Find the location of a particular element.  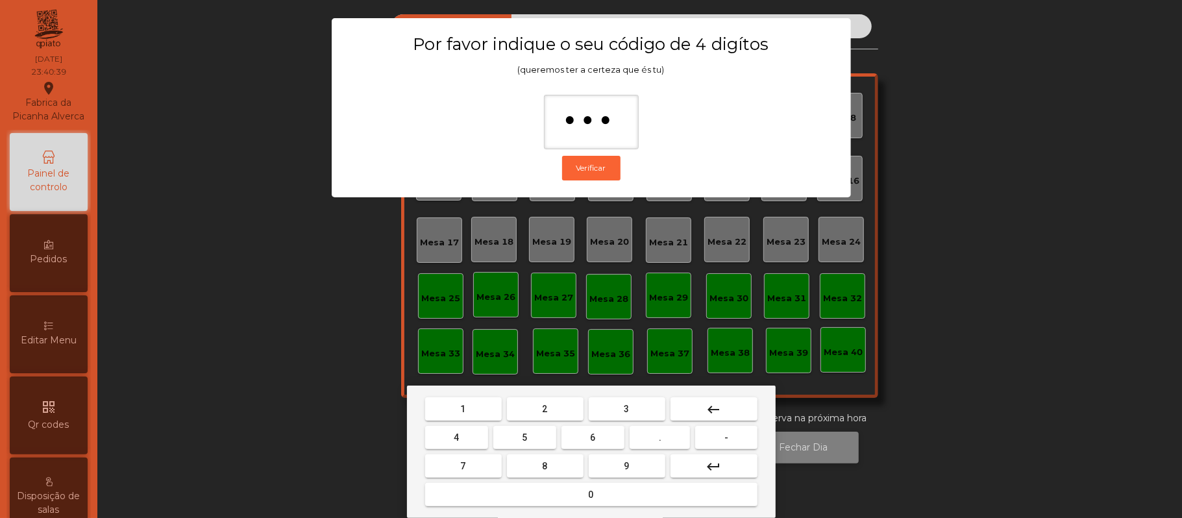

span: 6 is located at coordinates (593, 438).